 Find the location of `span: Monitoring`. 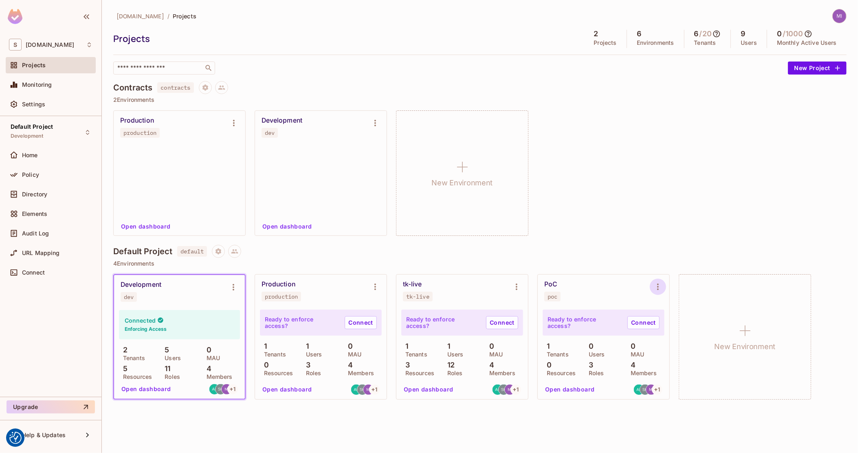

span: Monitoring is located at coordinates (37, 85).